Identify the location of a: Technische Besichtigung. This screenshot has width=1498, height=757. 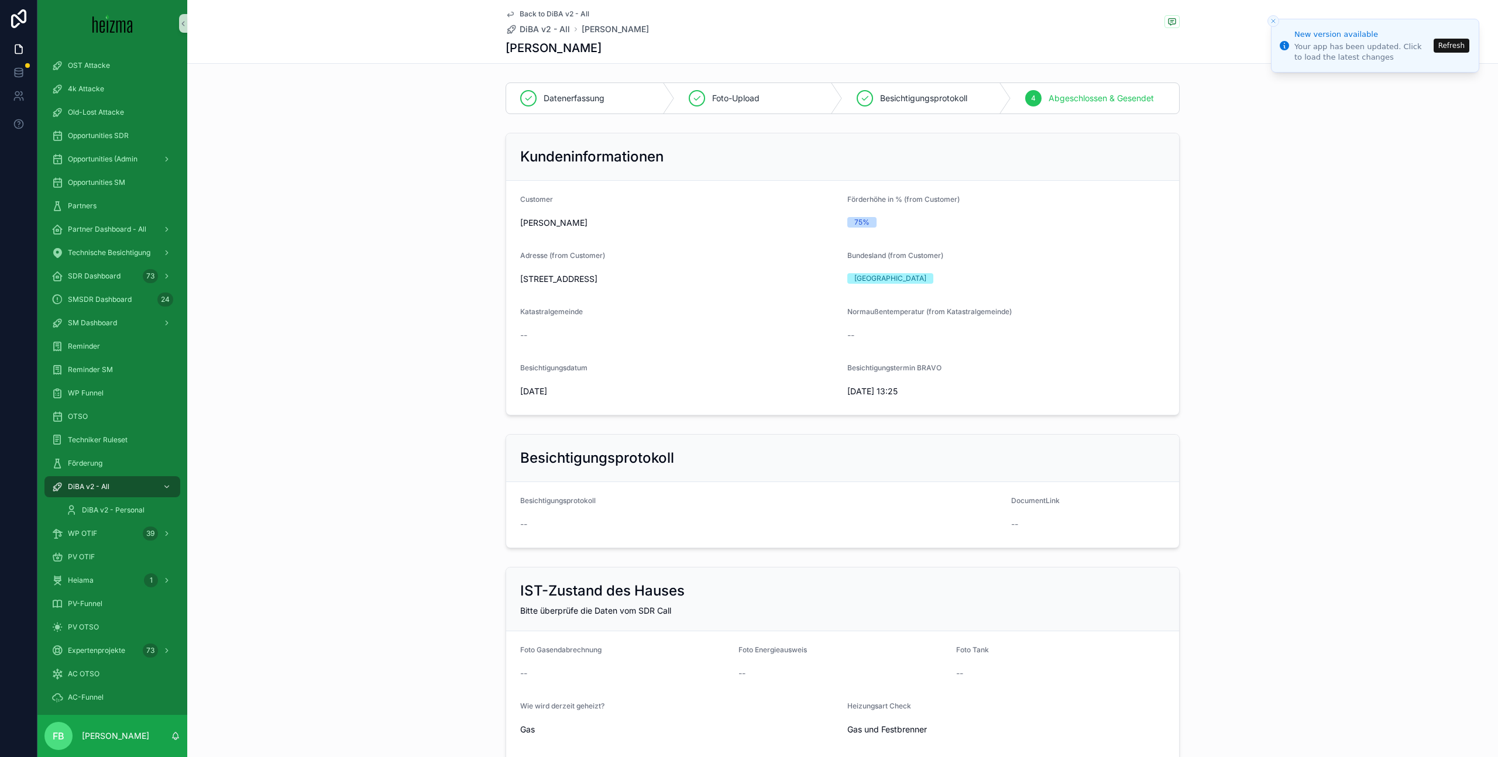
(112, 253).